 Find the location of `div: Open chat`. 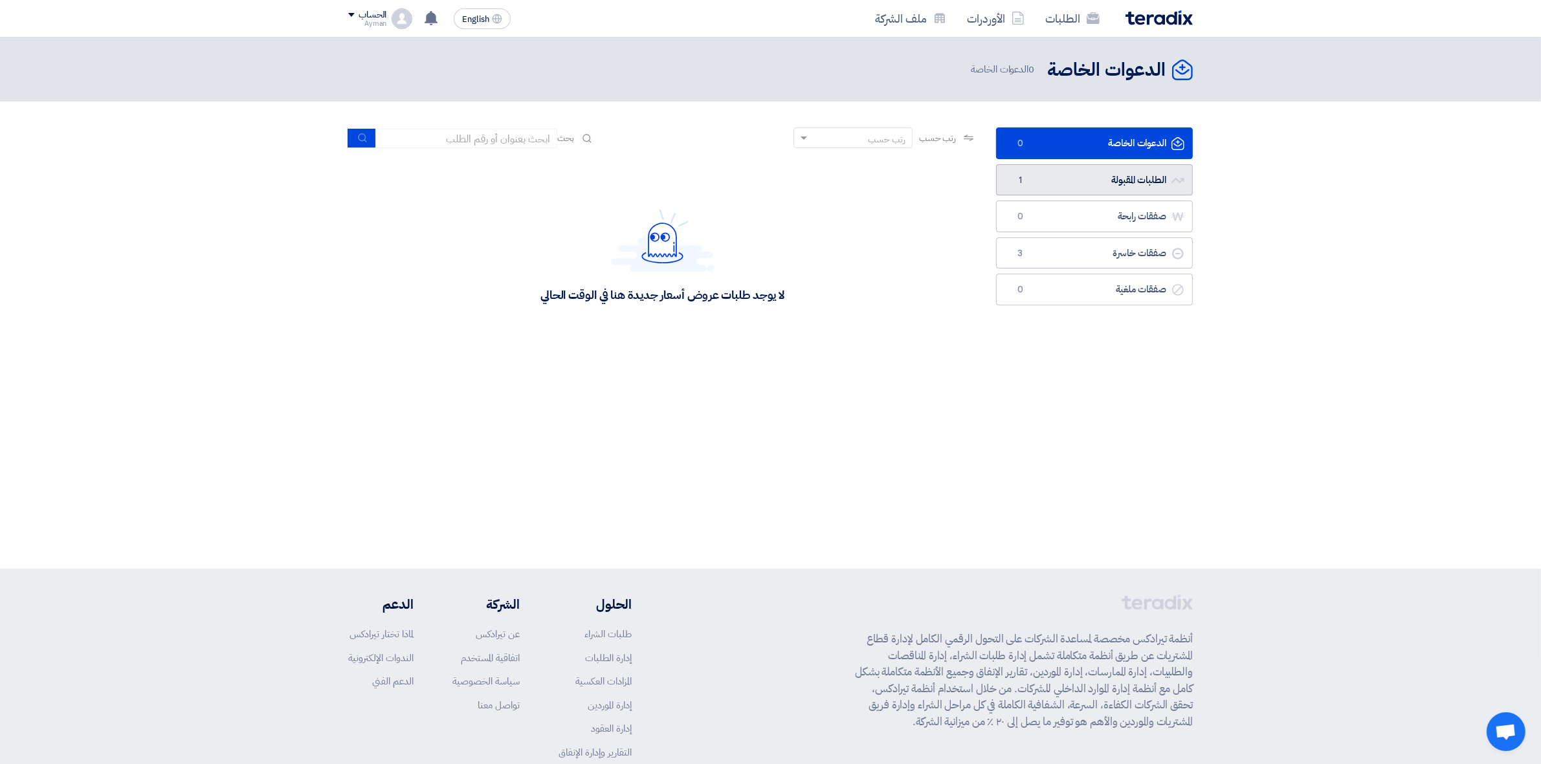

div: Open chat is located at coordinates (1506, 732).